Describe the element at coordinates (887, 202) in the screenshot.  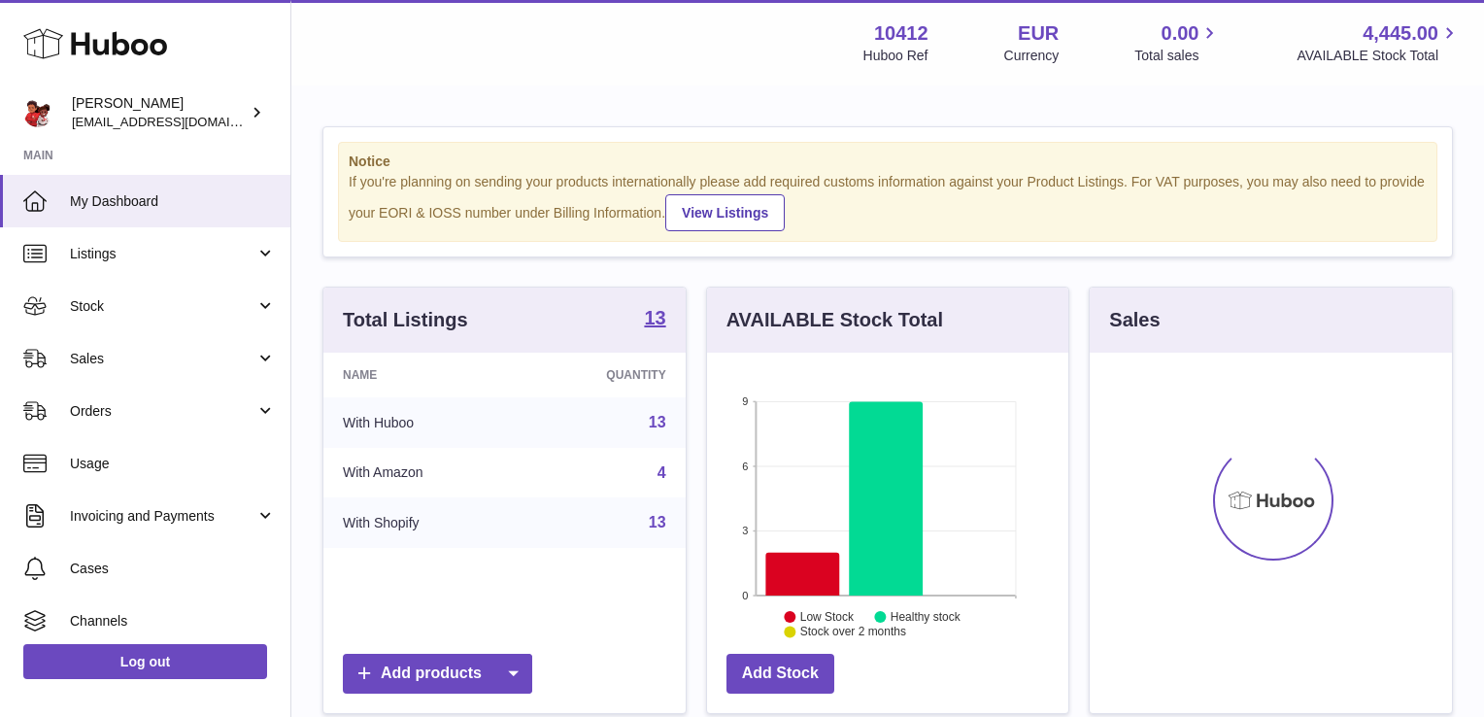
I see `div: If you're planning on sending your products internationally please add required customs informati...` at that location.